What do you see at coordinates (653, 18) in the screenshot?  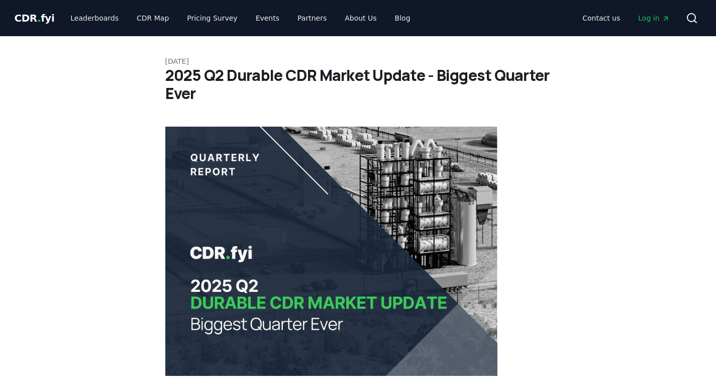 I see `a: Log in` at bounding box center [653, 18].